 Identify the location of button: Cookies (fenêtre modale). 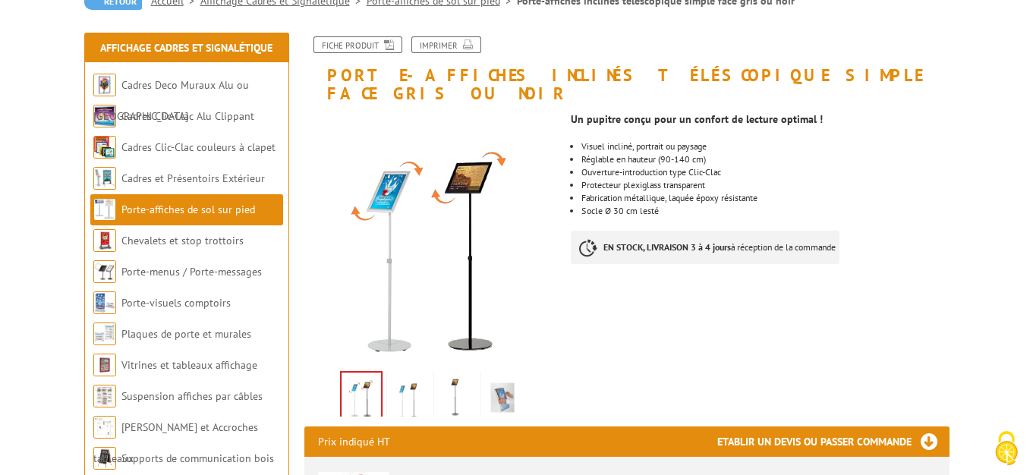
(1006, 449).